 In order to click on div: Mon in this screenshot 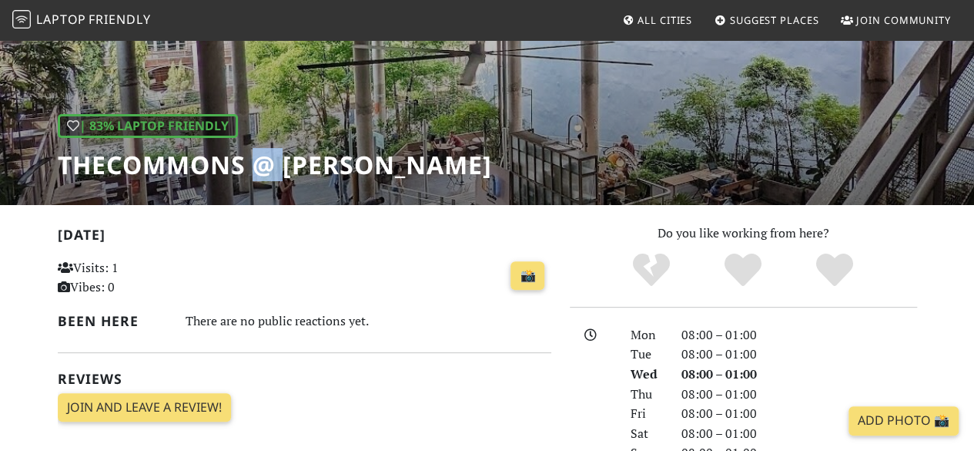, I will do `click(647, 335)`.